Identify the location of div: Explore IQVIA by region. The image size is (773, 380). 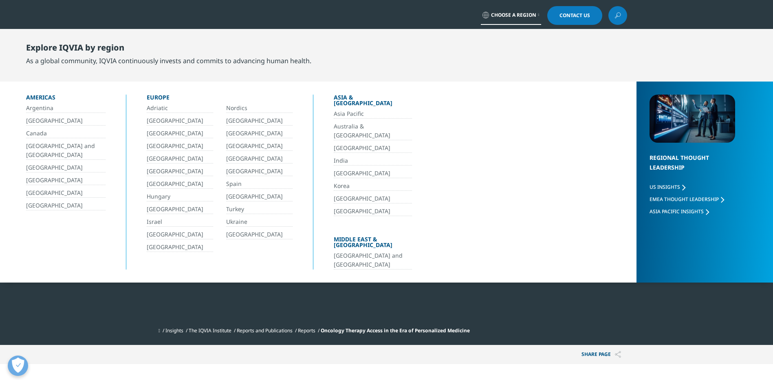
(169, 49).